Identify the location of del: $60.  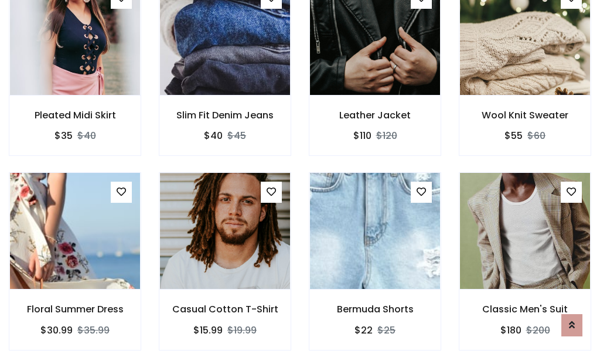
(536, 135).